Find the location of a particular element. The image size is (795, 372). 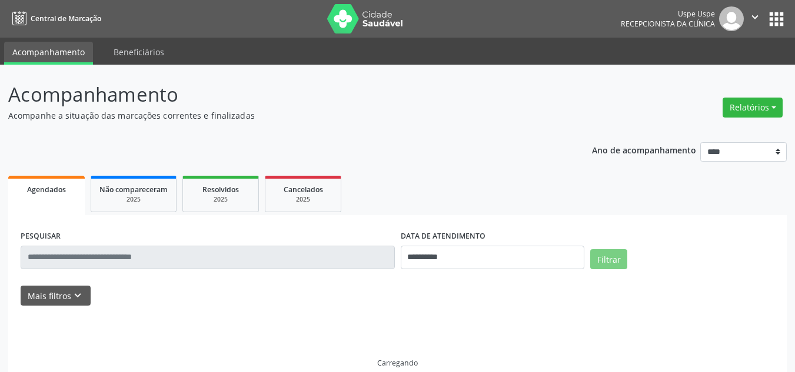

a: Beneficiários is located at coordinates (139, 52).